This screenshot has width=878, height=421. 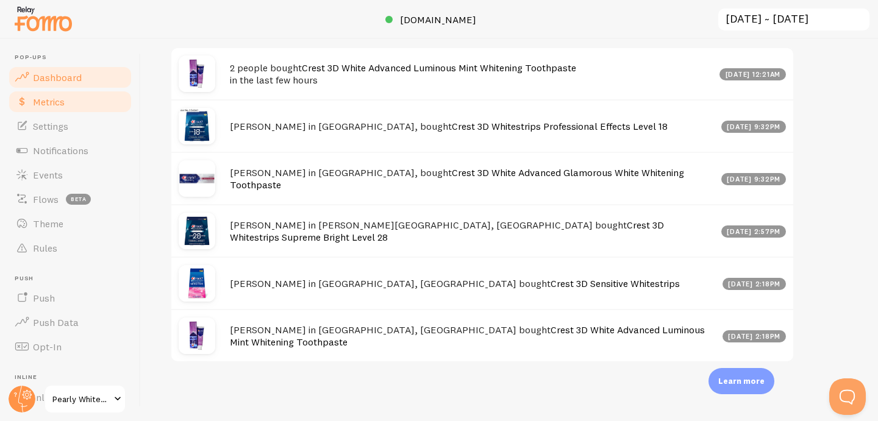 What do you see at coordinates (560, 126) in the screenshot?
I see `a: Crest 3D Whitestrips Professional Effects Level 18` at bounding box center [560, 126].